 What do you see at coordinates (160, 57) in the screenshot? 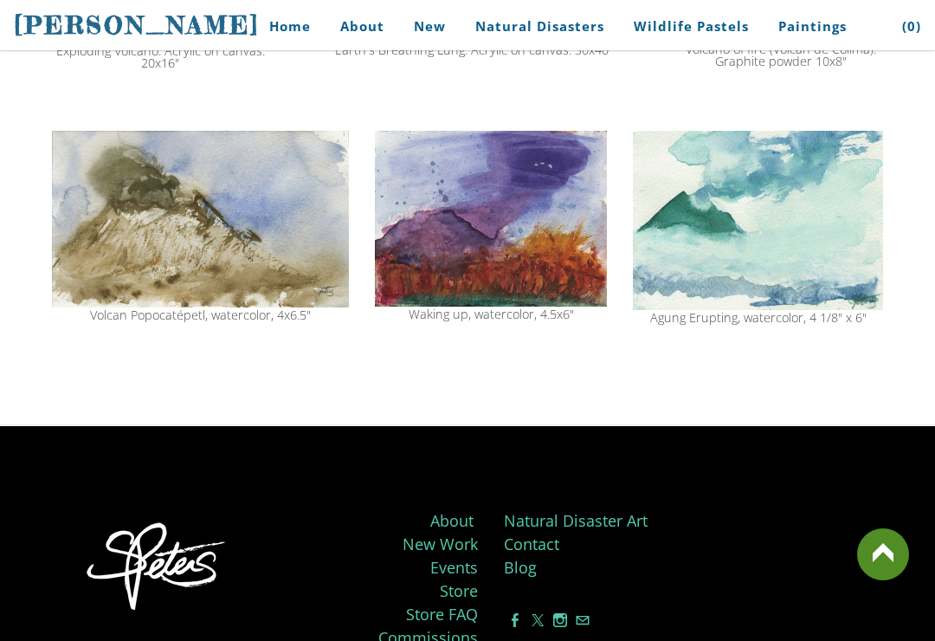
I see `div: Exploding Volcano. Acrylic on canvas. 20x16"` at bounding box center [160, 57].